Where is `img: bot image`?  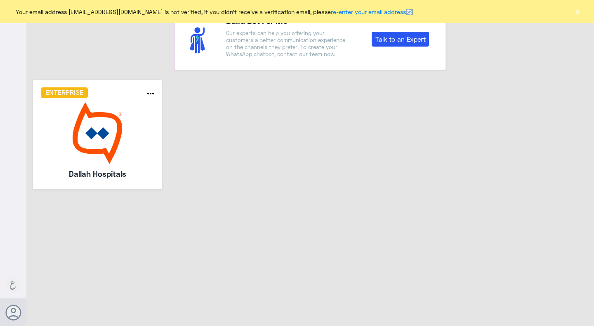
img: bot image is located at coordinates (97, 133).